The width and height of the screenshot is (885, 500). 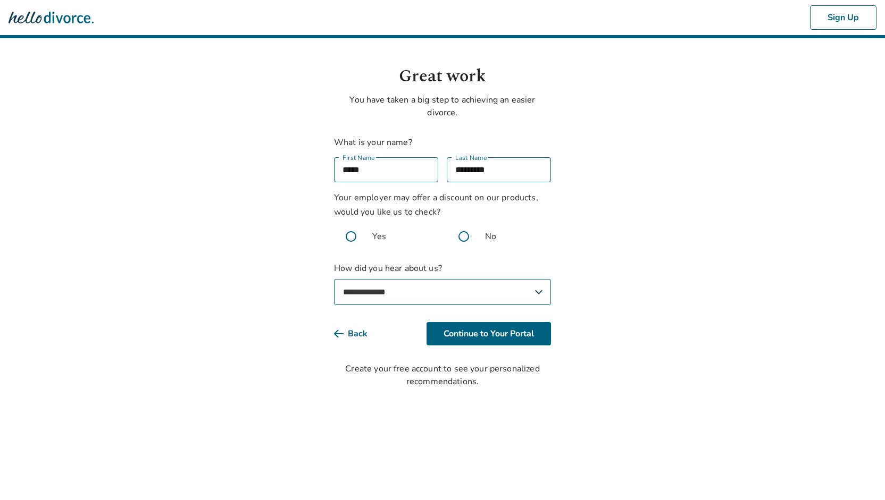 What do you see at coordinates (843, 18) in the screenshot?
I see `button: Sign Up` at bounding box center [843, 18].